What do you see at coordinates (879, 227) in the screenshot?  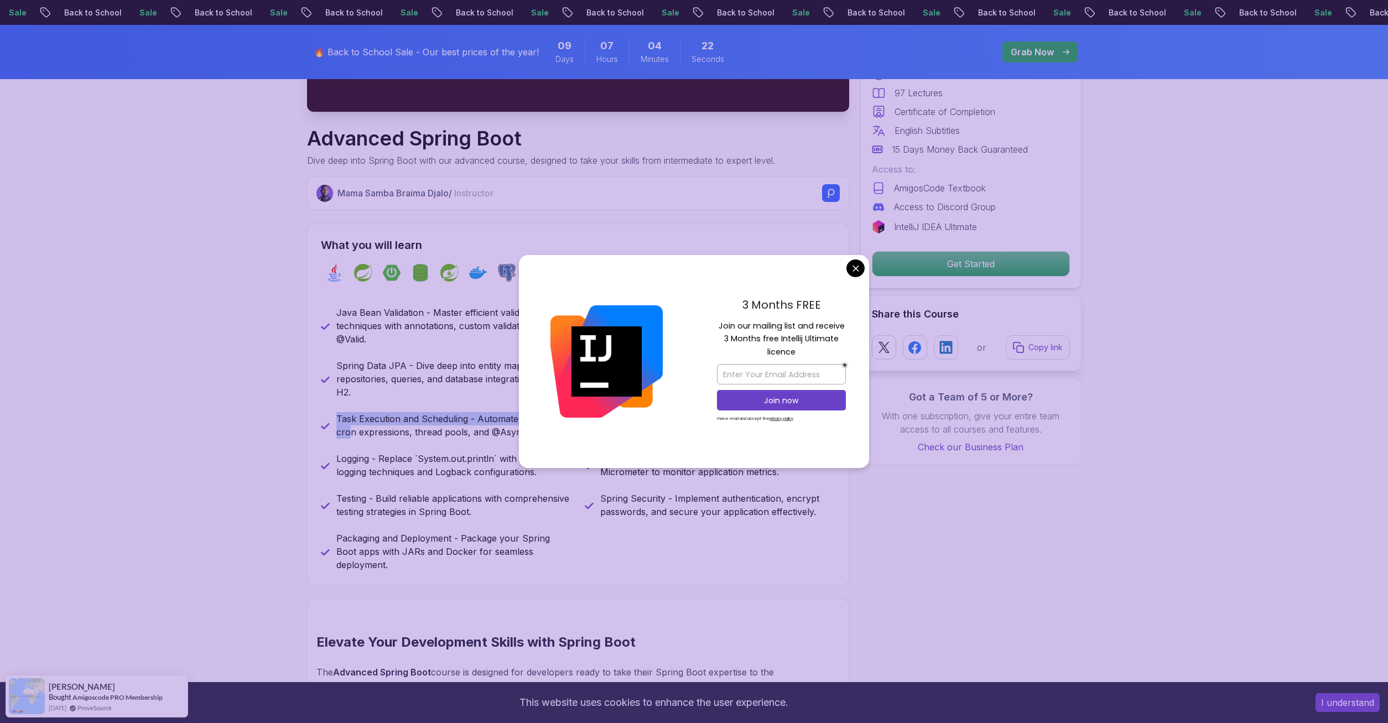 I see `img: jetbrains logo` at bounding box center [879, 227].